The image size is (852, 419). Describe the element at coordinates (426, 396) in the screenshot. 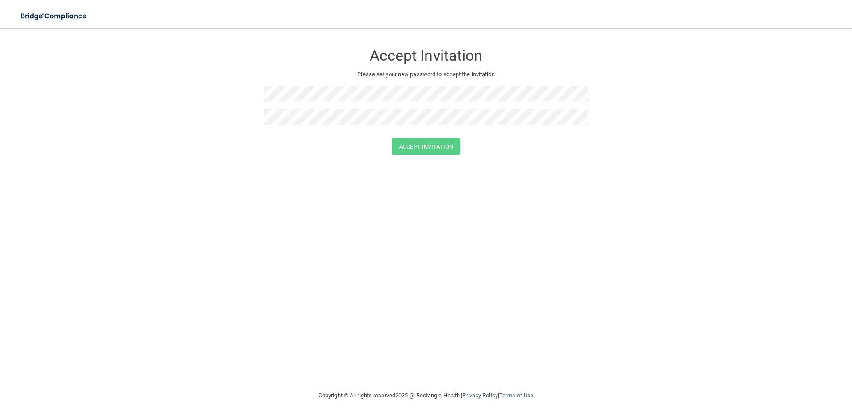

I see `div: Copyright © All rights reserved 2025 @ Rectangle Health | |` at that location.